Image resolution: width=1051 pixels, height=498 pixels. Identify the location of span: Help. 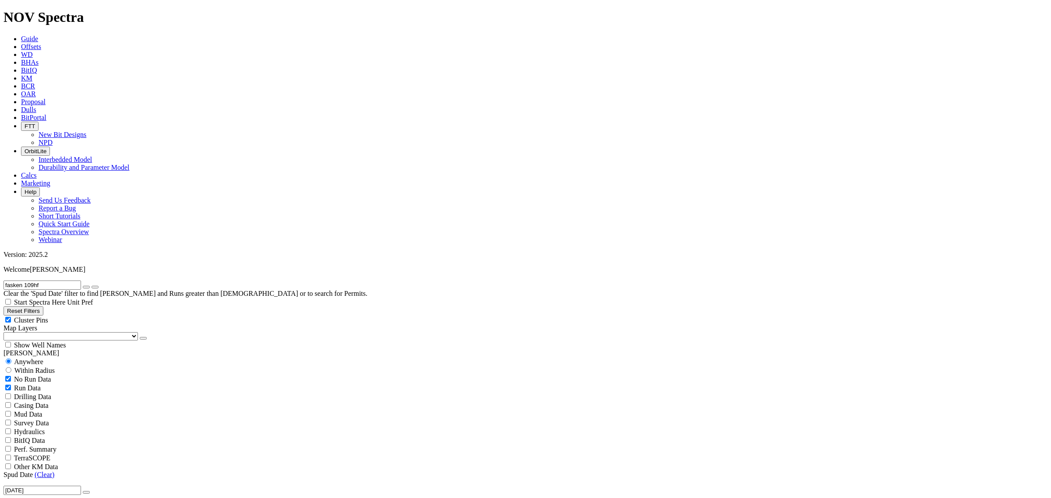
(30, 192).